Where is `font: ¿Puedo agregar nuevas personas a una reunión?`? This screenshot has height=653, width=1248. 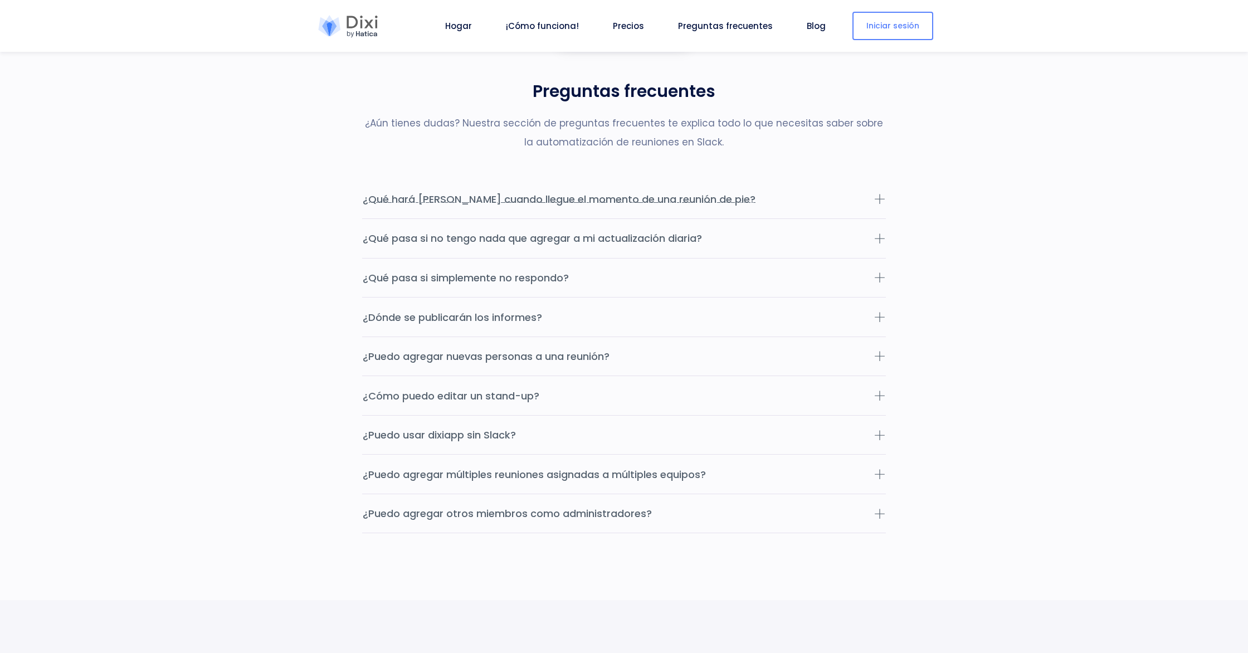
font: ¿Puedo agregar nuevas personas a una reunión? is located at coordinates (486, 356).